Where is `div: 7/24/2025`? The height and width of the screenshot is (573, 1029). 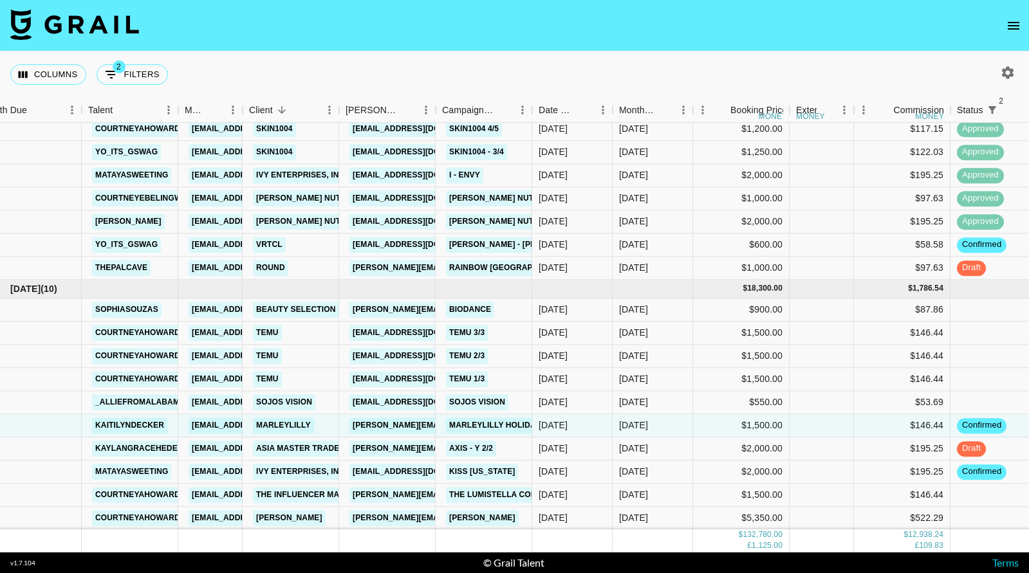
div: 7/24/2025 is located at coordinates (553, 153).